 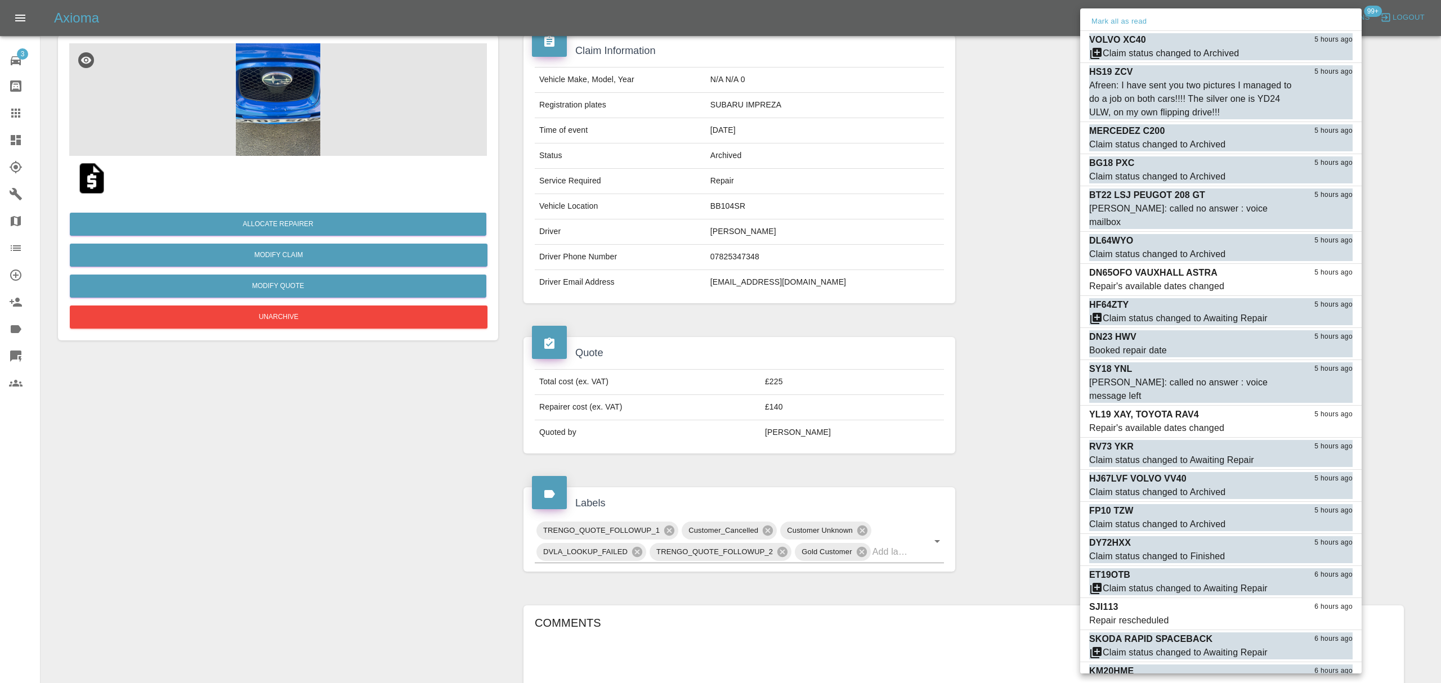 I want to click on p: KM20HME, so click(x=1111, y=672).